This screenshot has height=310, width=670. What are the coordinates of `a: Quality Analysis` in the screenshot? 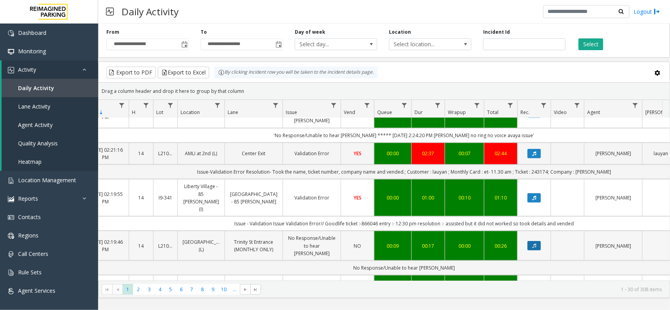 It's located at (50, 143).